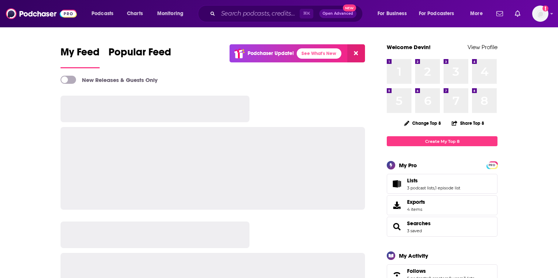 This screenshot has width=558, height=278. What do you see at coordinates (349, 8) in the screenshot?
I see `span: New` at bounding box center [349, 8].